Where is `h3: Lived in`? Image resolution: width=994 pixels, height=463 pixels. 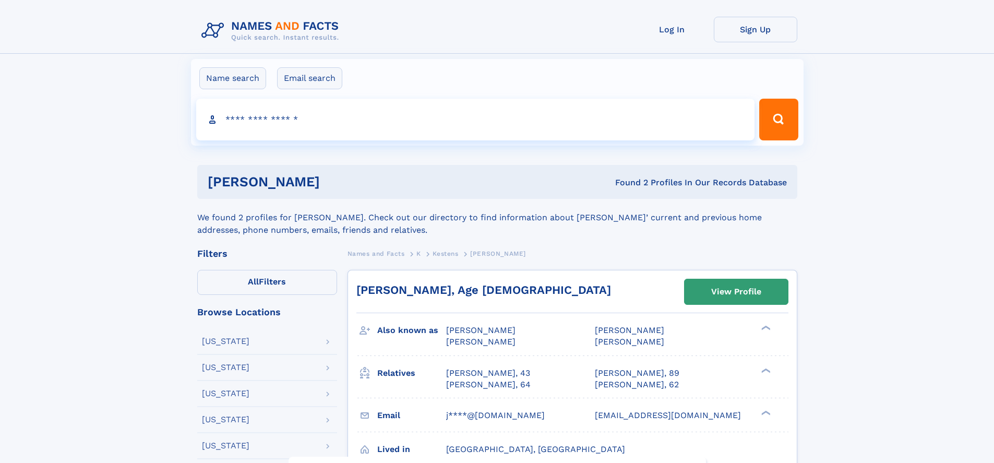 h3: Lived in is located at coordinates (411, 449).